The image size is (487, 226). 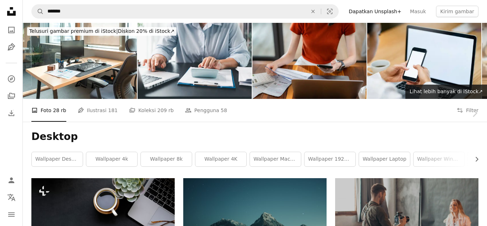 I want to click on a: Jelajahi, so click(x=11, y=79).